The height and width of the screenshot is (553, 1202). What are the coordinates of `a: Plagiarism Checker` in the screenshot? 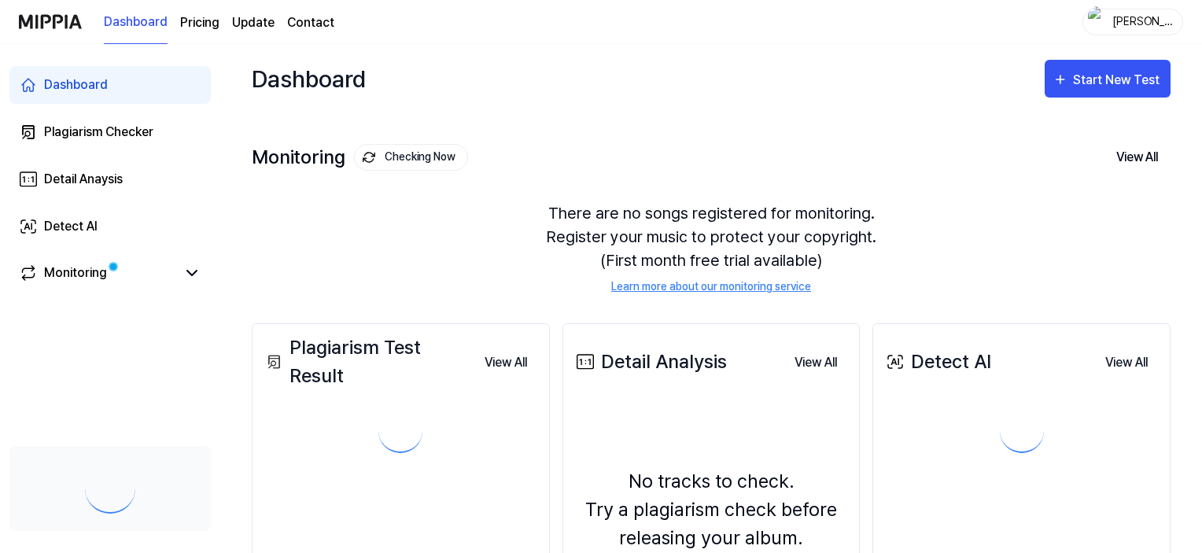 It's located at (110, 132).